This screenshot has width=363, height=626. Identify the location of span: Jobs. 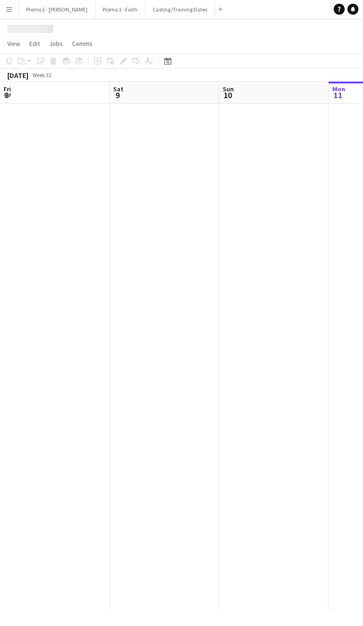
(56, 44).